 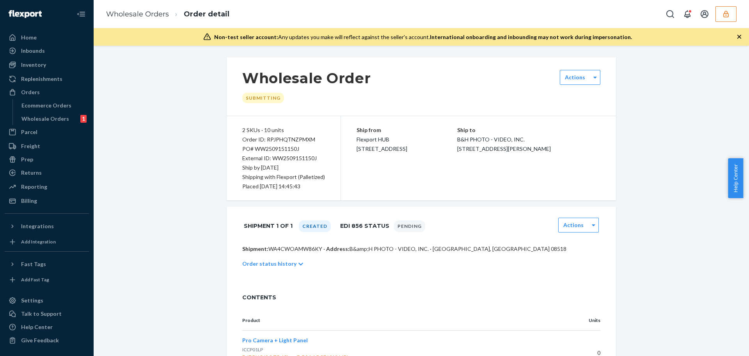 What do you see at coordinates (29, 37) in the screenshot?
I see `div: Home` at bounding box center [29, 37].